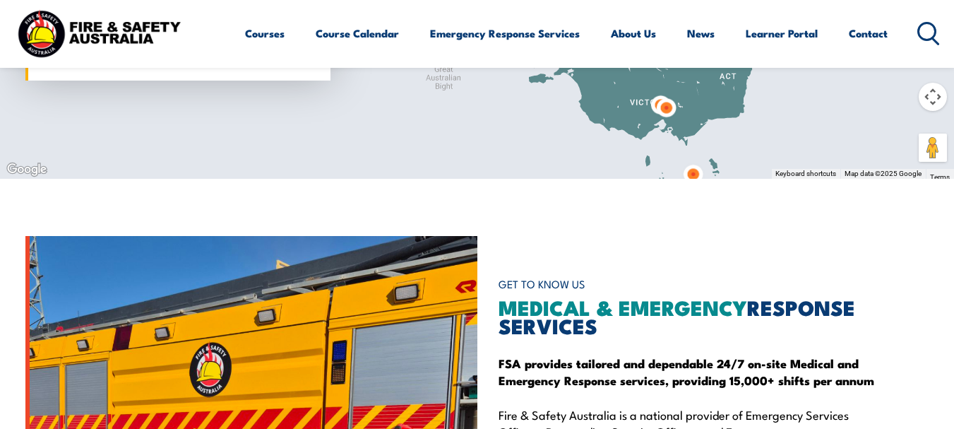 The height and width of the screenshot is (429, 954). I want to click on a: Course Calendar, so click(357, 33).